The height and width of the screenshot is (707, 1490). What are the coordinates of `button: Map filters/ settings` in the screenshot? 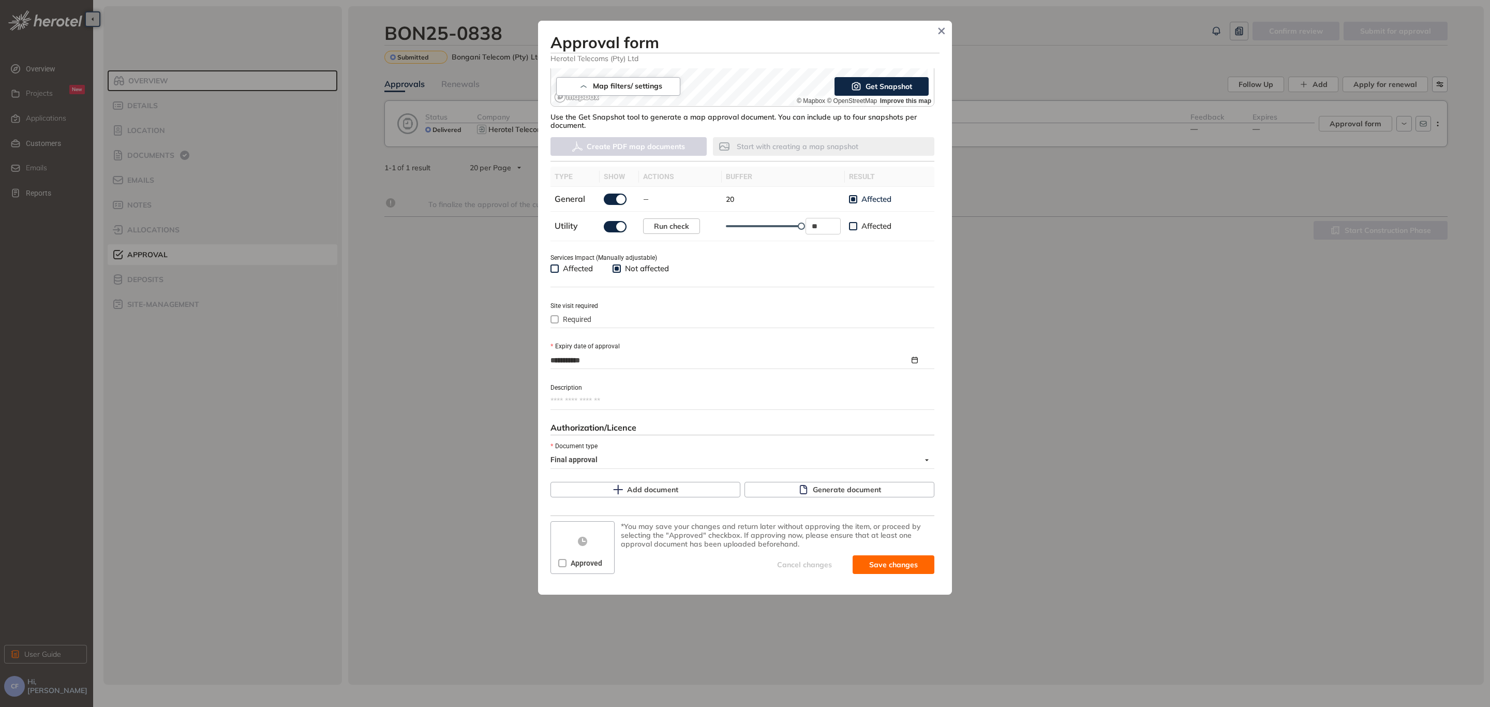 It's located at (618, 86).